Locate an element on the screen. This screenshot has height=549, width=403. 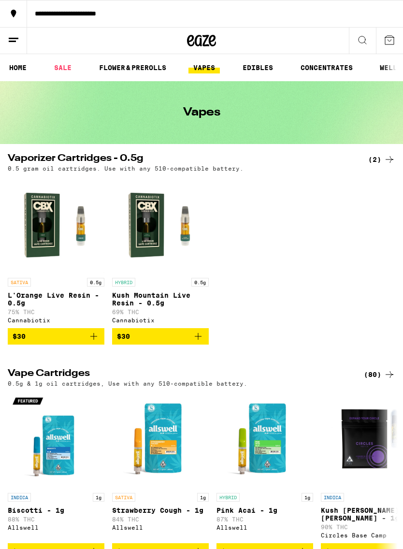
a: Open page for L'Orange Live Resin - 0.5g from Cannabiotix is located at coordinates (56, 252).